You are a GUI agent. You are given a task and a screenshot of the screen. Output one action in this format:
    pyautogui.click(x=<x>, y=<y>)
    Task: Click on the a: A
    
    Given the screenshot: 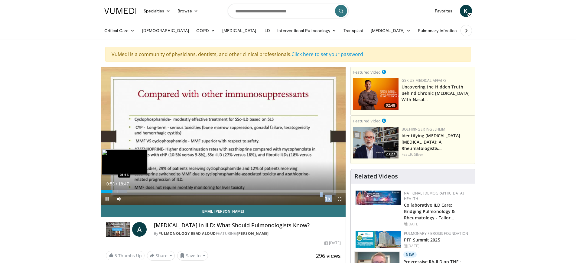 What is the action you would take?
    pyautogui.click(x=139, y=229)
    